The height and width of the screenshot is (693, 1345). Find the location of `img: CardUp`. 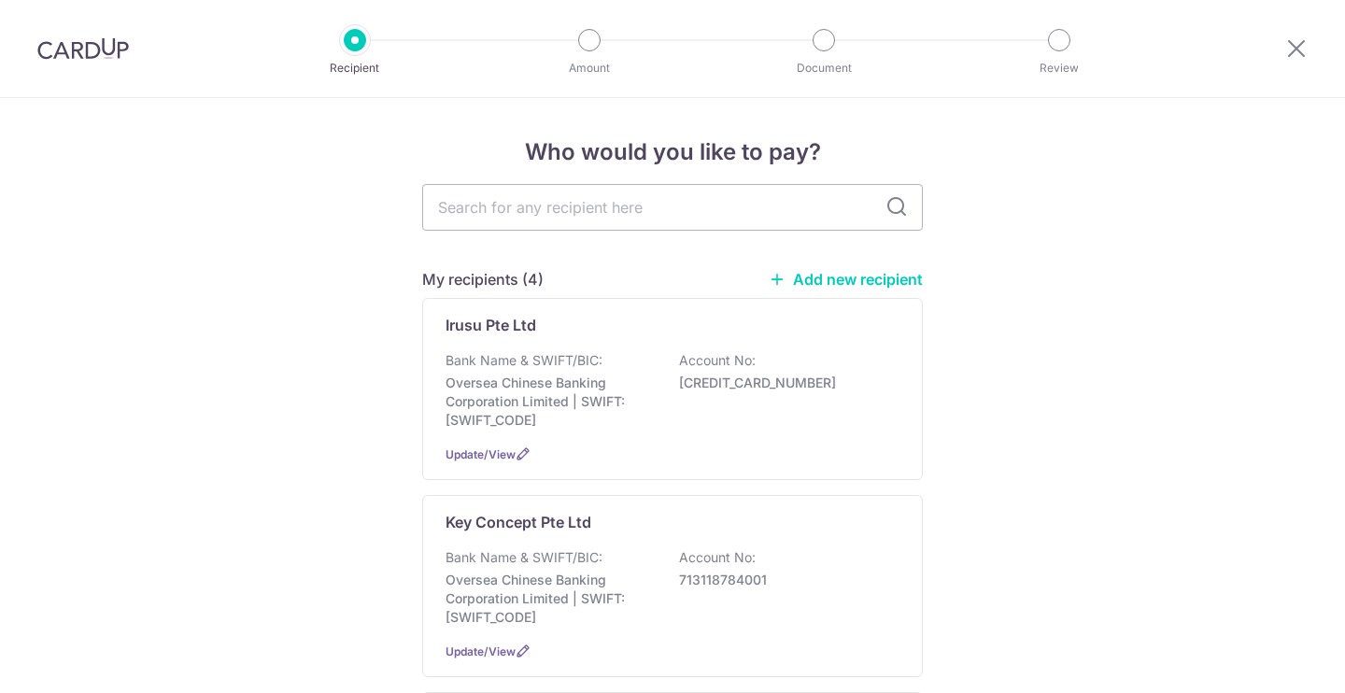

img: CardUp is located at coordinates (83, 49).